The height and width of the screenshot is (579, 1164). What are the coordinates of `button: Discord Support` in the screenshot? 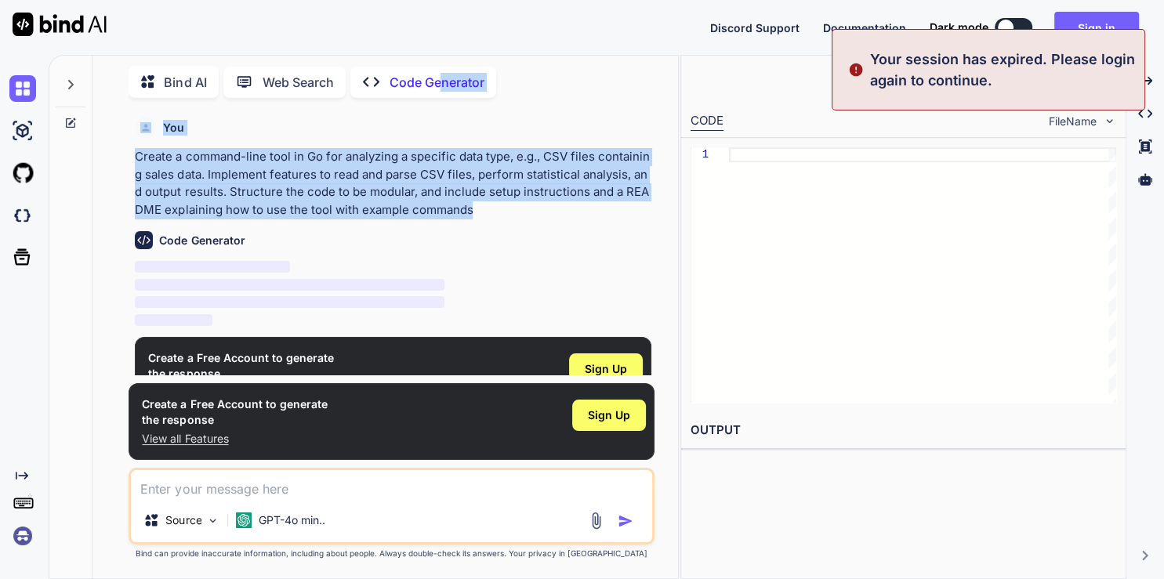 It's located at (755, 27).